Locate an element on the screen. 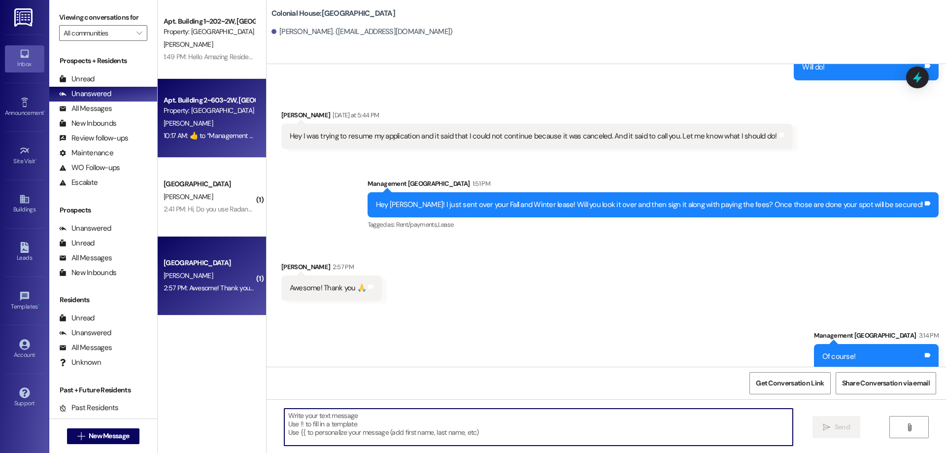 This screenshot has height=453, width=946. button: Share Conversation via email is located at coordinates (886, 383).